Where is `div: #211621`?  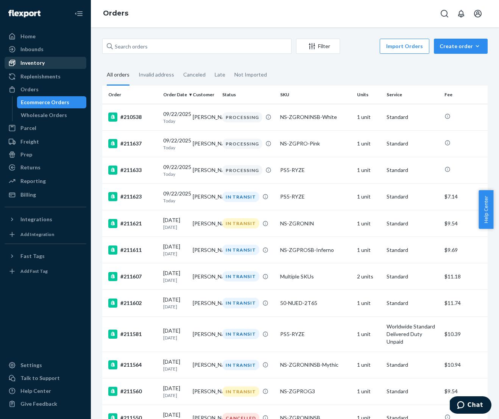 div: #211621 is located at coordinates (133, 224).